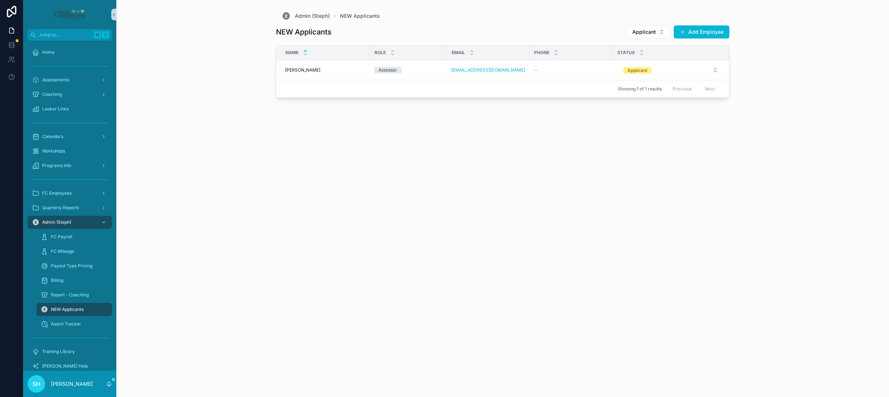  Describe the element at coordinates (701, 32) in the screenshot. I see `a: Add Employee` at that location.